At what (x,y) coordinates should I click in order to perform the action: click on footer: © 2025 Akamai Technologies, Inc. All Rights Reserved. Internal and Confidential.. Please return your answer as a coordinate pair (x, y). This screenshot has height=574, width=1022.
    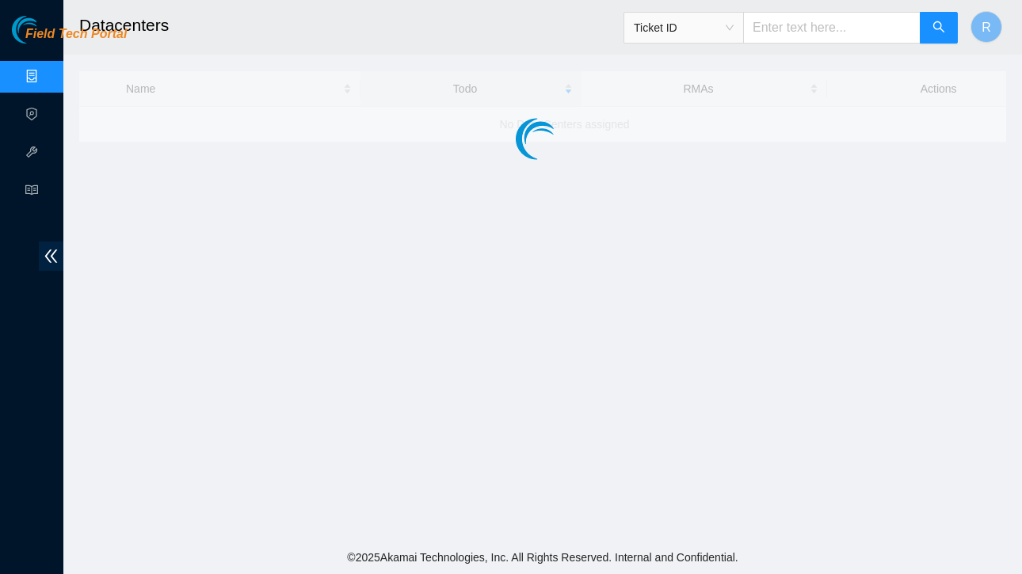
    Looking at the image, I should click on (543, 558).